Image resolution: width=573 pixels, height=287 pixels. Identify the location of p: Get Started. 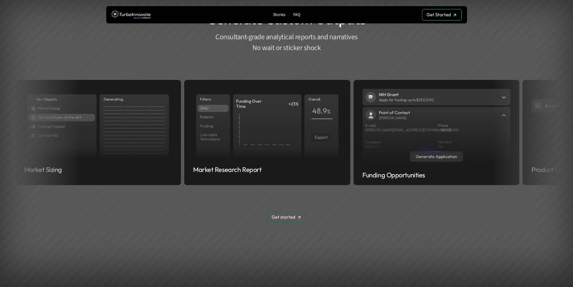
(439, 15).